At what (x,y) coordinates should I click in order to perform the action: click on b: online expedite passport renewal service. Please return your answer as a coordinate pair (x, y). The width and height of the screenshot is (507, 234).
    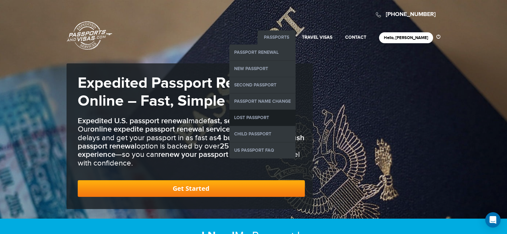
    Looking at the image, I should click on (160, 129).